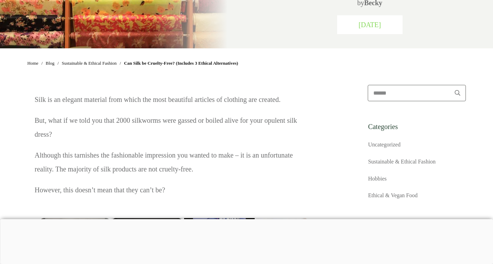  Describe the element at coordinates (50, 63) in the screenshot. I see `a: Blog` at that location.